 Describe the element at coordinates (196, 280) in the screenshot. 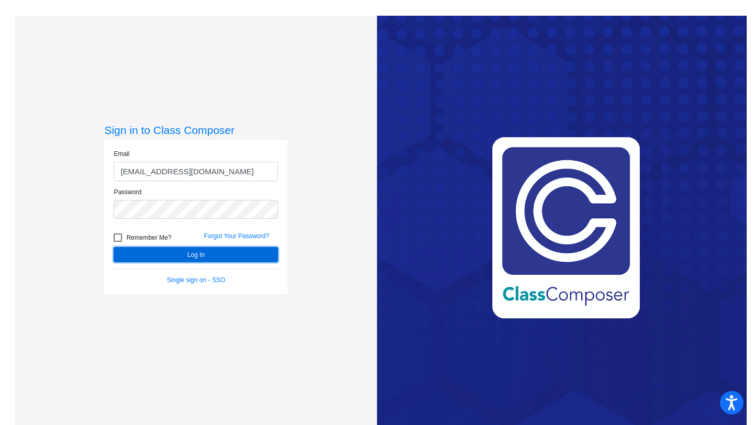

I see `a: Single sign on - SSO` at that location.